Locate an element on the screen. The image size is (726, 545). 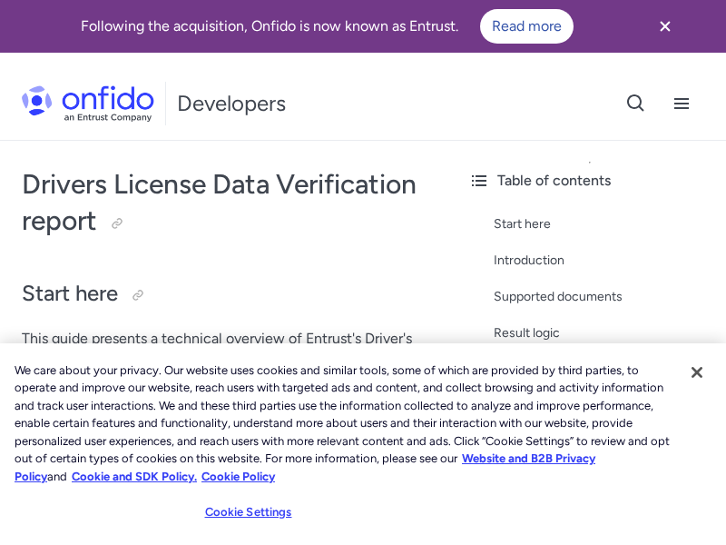
a: Result logic is located at coordinates (603, 333).